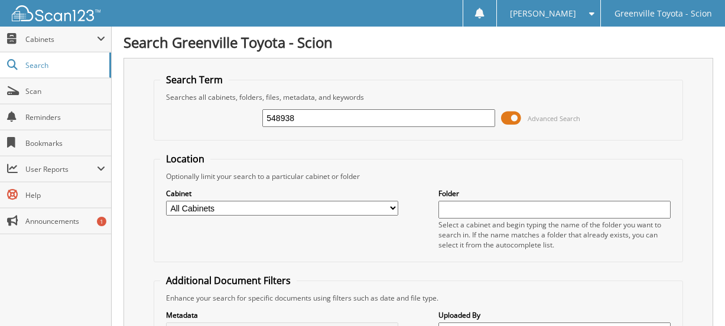  I want to click on span: Reminders, so click(65, 117).